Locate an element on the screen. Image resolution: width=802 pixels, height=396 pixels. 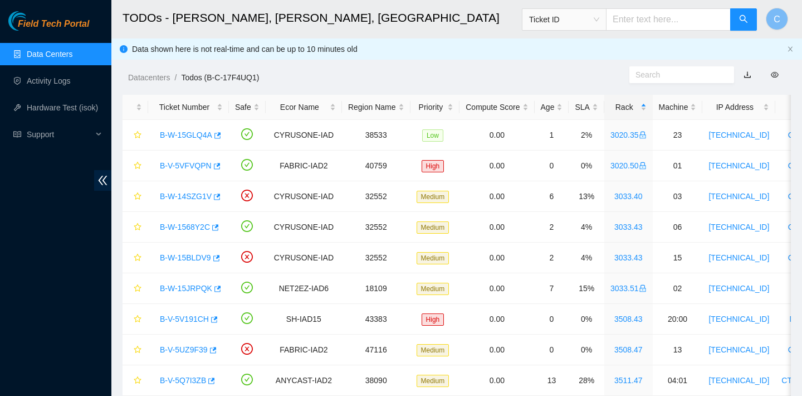
a: B-W-14SZG1V is located at coordinates (186, 196).